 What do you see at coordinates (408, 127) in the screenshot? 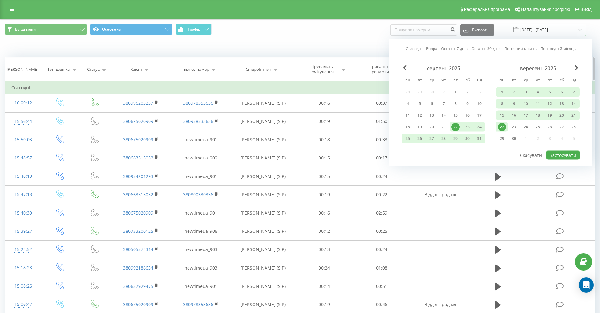
I see `div: пн 18 серп 2025 р.` at bounding box center [408, 127].